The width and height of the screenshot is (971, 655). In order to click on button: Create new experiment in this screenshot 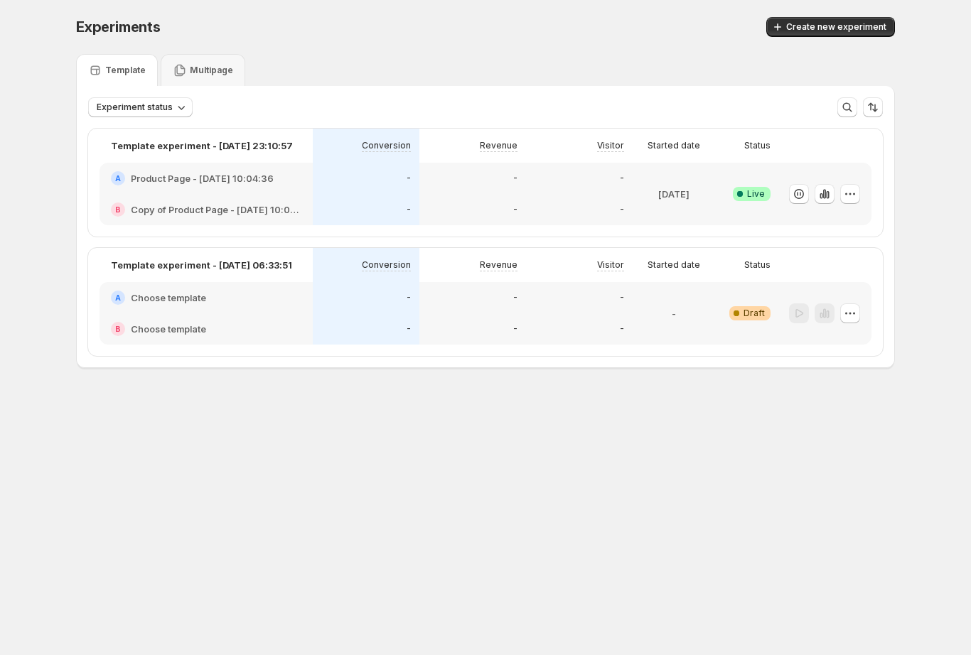, I will do `click(830, 27)`.